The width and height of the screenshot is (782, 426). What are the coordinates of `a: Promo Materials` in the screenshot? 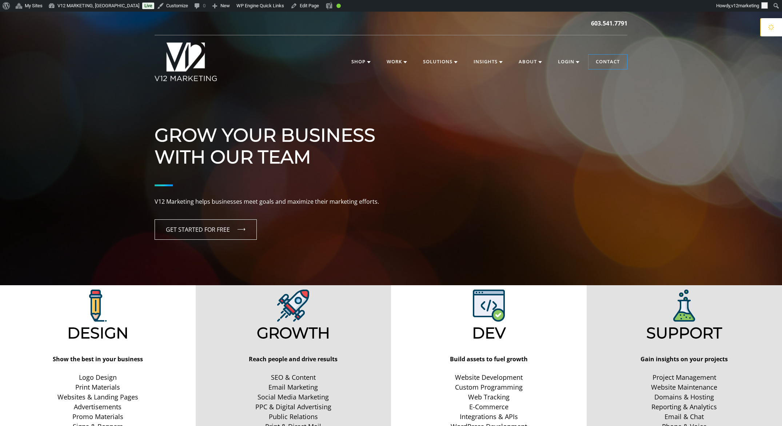 It's located at (98, 417).